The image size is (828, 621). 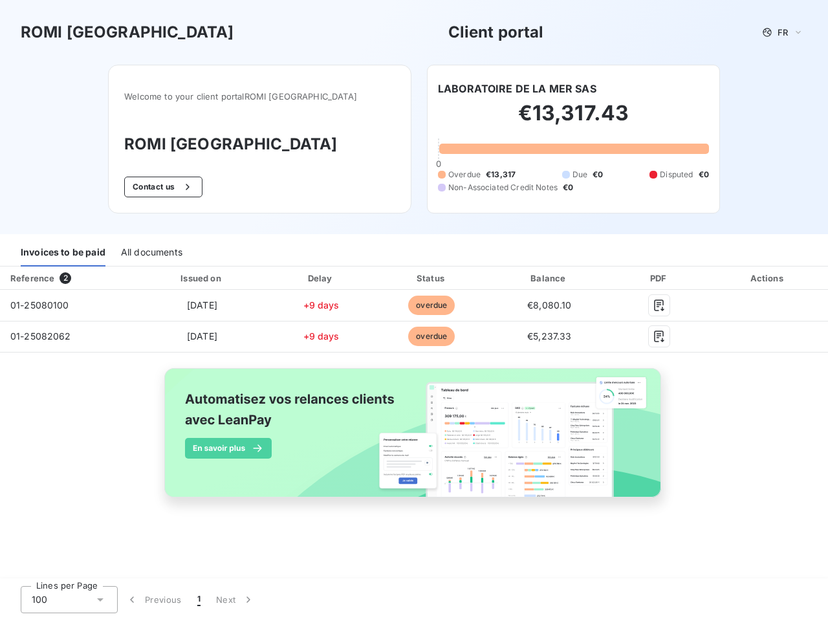 I want to click on span: FR, so click(x=783, y=32).